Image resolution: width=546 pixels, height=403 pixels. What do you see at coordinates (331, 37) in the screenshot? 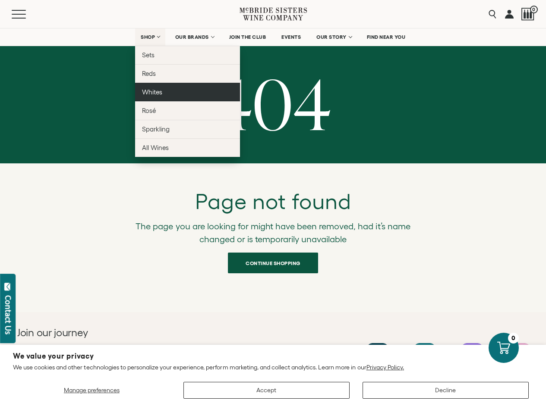
I see `span: OUR STORY` at bounding box center [331, 37].